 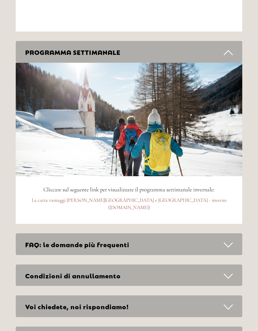 I want to click on div: FAQ: le domande più frequenti, so click(x=129, y=244).